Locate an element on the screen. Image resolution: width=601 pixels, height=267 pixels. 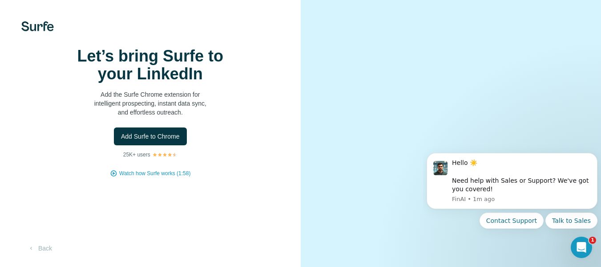
button: Quick reply: Talk to Sales is located at coordinates (148, 79).